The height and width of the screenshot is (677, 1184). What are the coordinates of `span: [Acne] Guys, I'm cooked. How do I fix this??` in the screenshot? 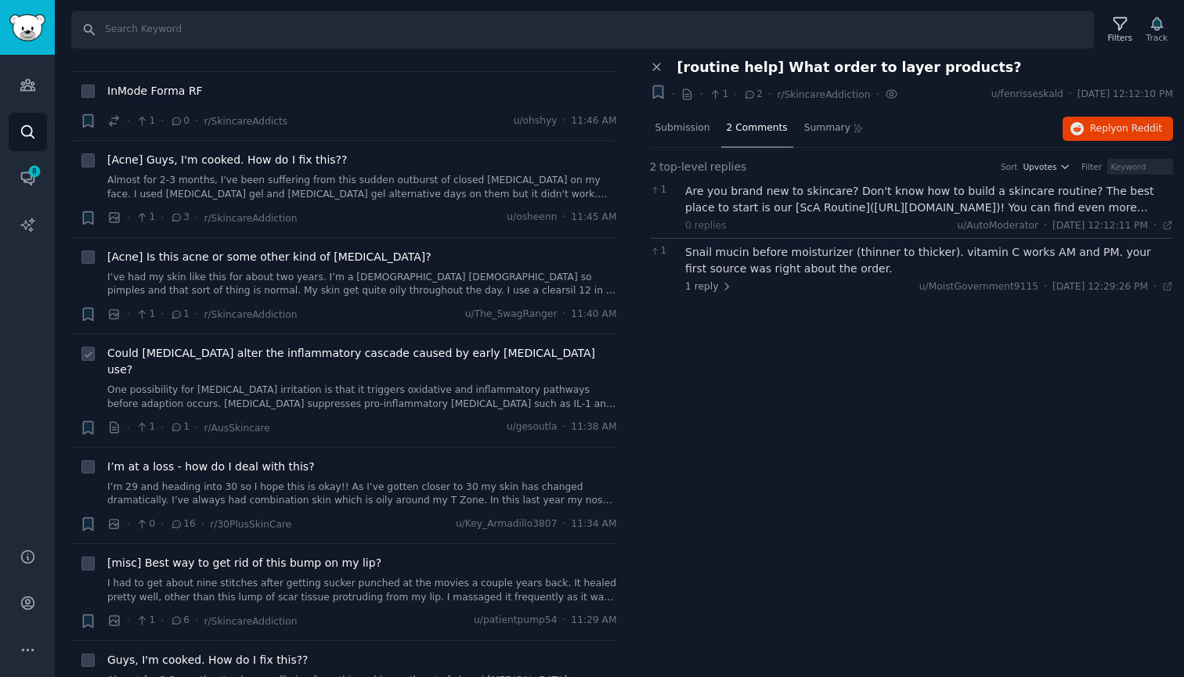 It's located at (227, 160).